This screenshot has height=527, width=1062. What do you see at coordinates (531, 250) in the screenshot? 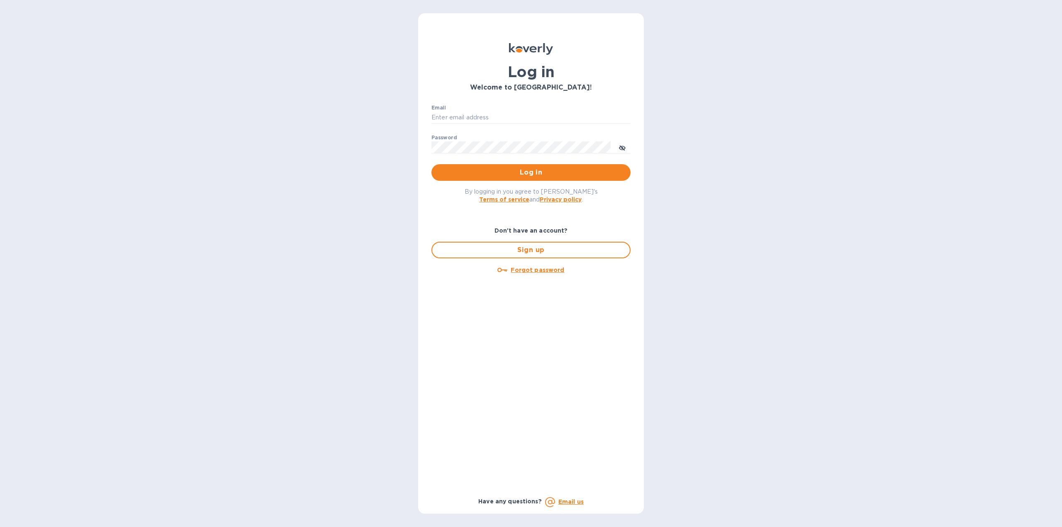
I see `span: Sign up` at bounding box center [531, 250].